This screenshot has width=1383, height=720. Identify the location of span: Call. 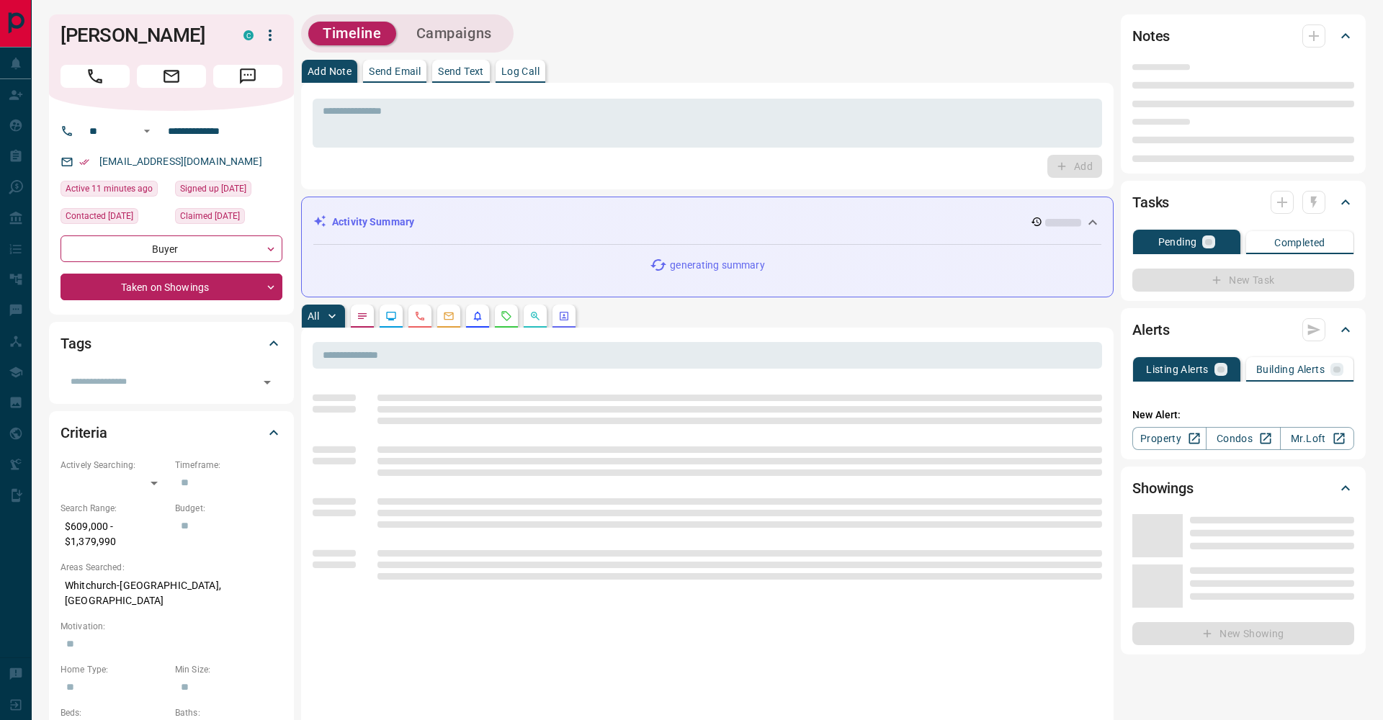
(95, 76).